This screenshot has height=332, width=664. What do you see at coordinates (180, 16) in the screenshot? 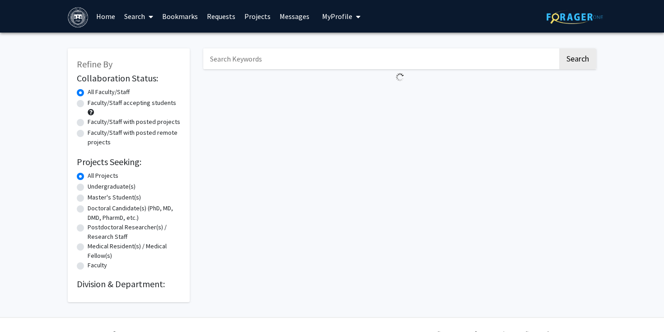
I see `a: Bookmarks` at bounding box center [180, 16].